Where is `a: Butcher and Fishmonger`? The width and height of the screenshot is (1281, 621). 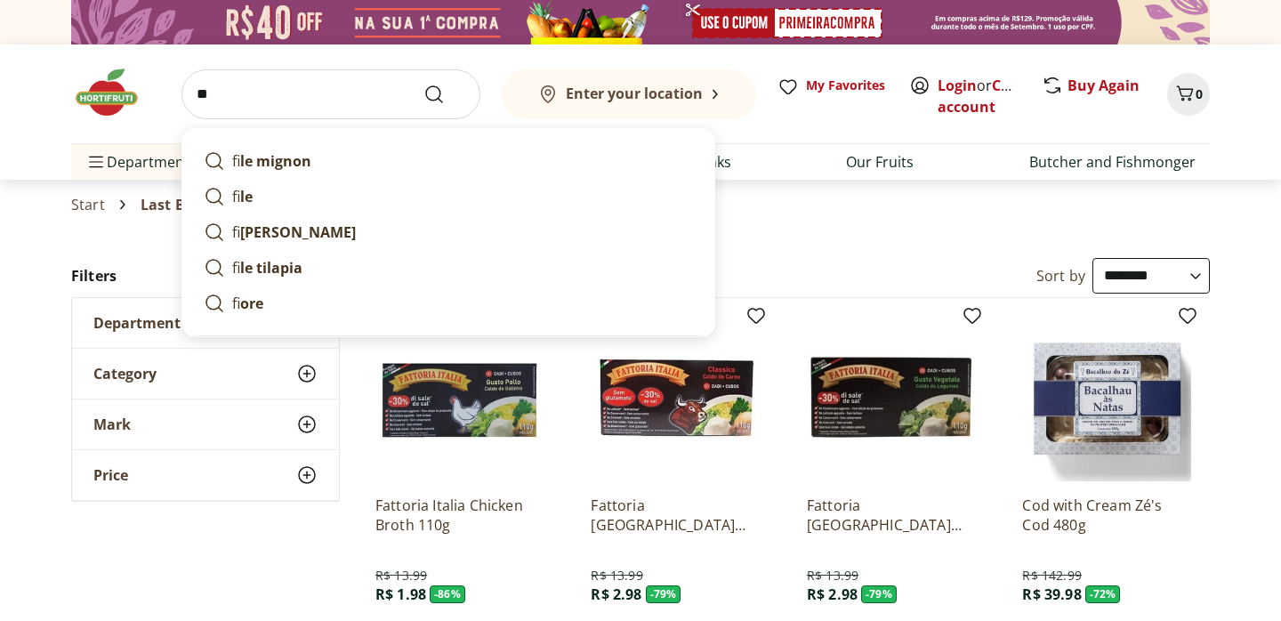 a: Butcher and Fishmonger is located at coordinates (1112, 162).